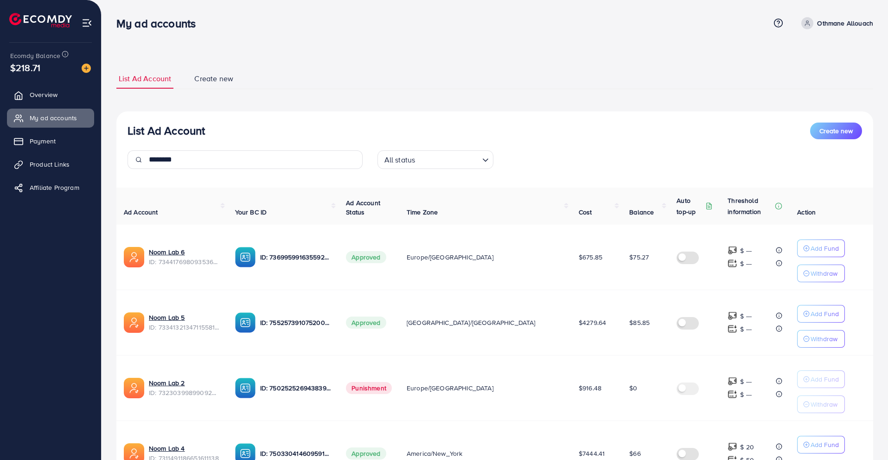 The image size is (888, 460). Describe the element at coordinates (185, 262) in the screenshot. I see `span: ID: 7344176980935360513` at that location.